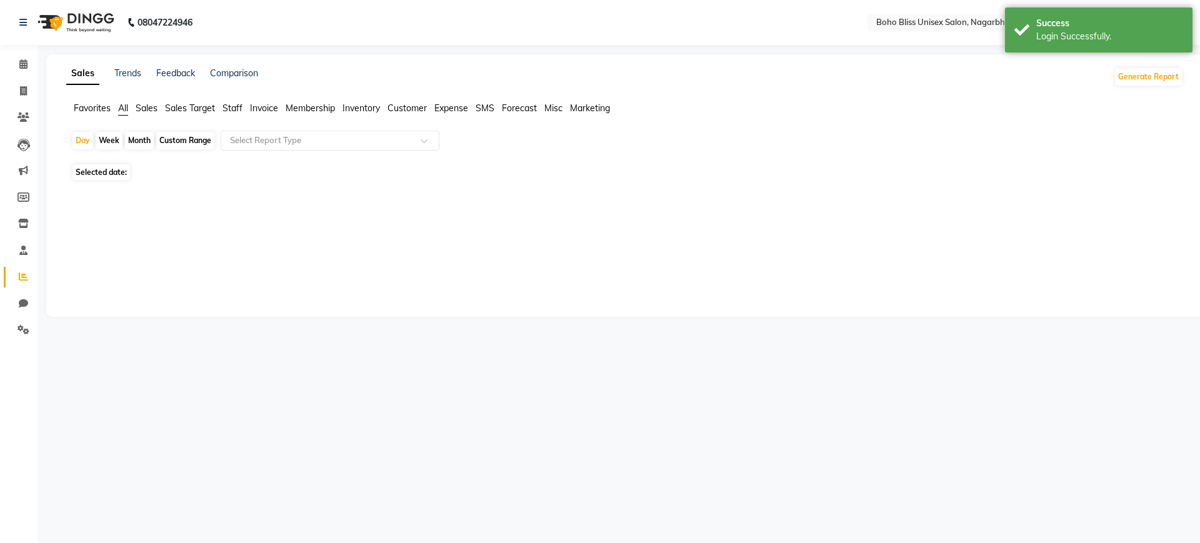 This screenshot has width=1200, height=543. Describe the element at coordinates (74, 22) in the screenshot. I see `img: logo` at that location.